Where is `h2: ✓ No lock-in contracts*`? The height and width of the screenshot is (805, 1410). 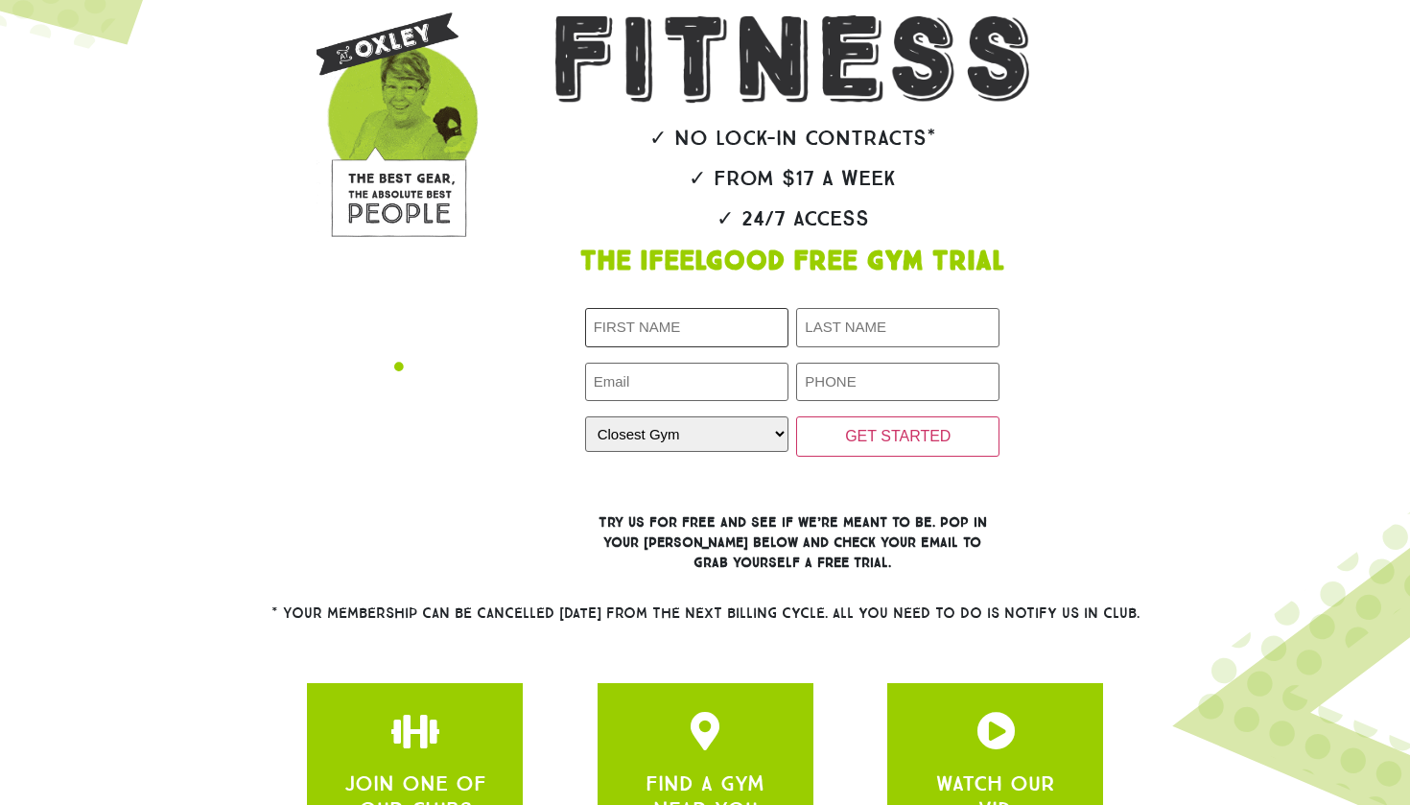
h2: ✓ No lock-in contracts* is located at coordinates (792, 138).